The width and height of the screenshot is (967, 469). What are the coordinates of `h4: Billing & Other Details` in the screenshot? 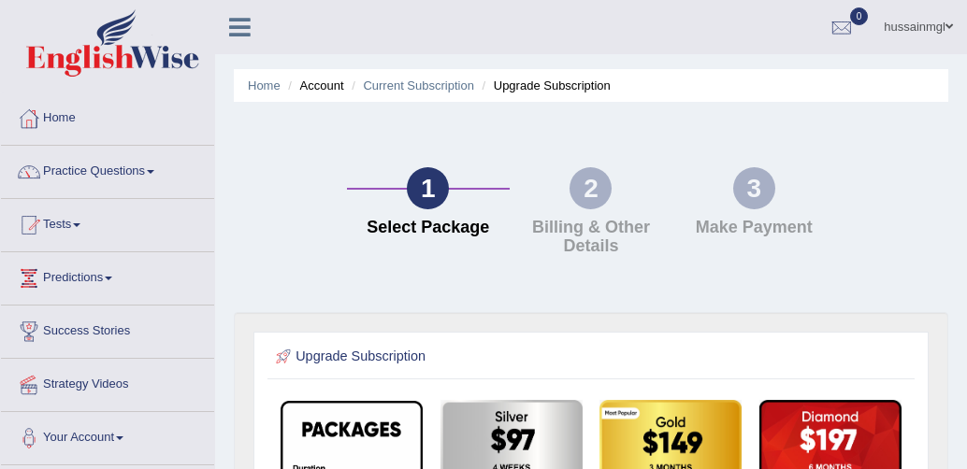 It's located at (591, 238).